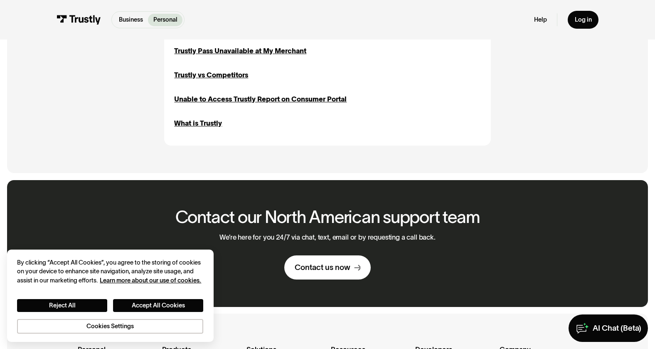 The image size is (655, 349). I want to click on button: Accept All Cookies, so click(158, 305).